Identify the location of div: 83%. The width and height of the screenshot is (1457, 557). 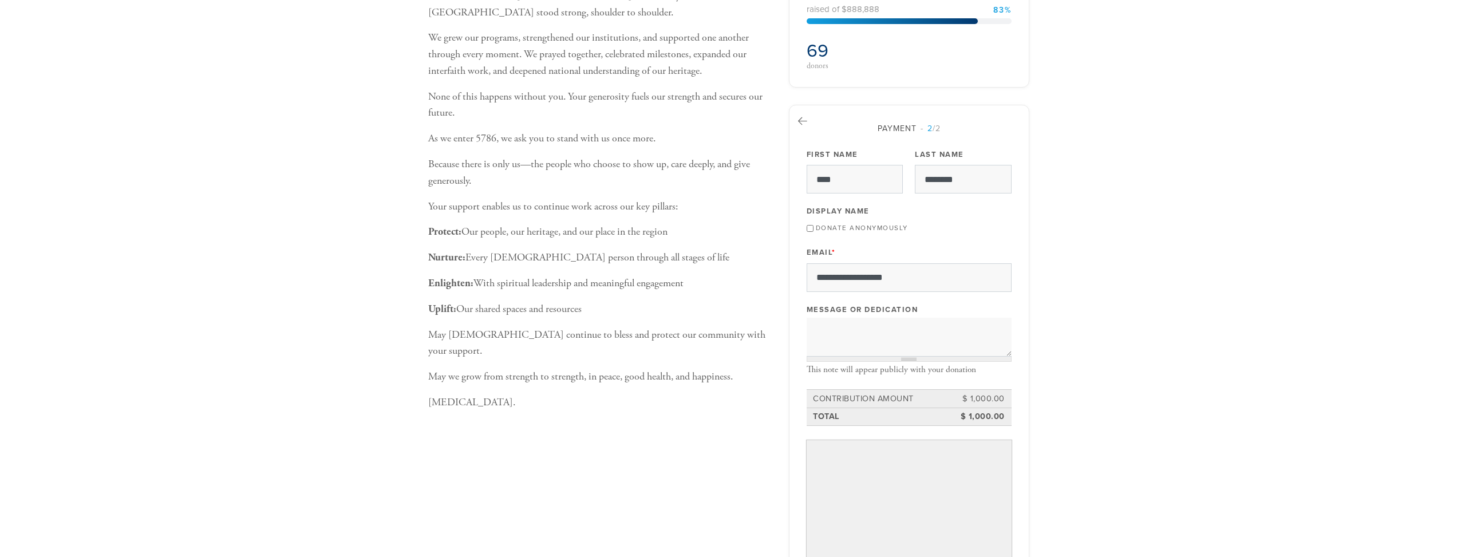
(1003, 10).